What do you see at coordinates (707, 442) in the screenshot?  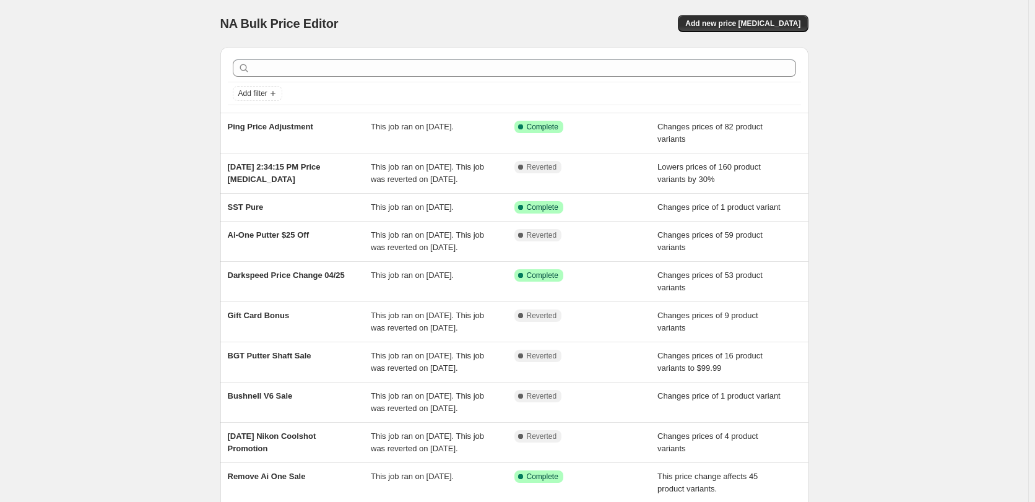 I see `span: Changes prices of 4 product variants` at bounding box center [707, 442].